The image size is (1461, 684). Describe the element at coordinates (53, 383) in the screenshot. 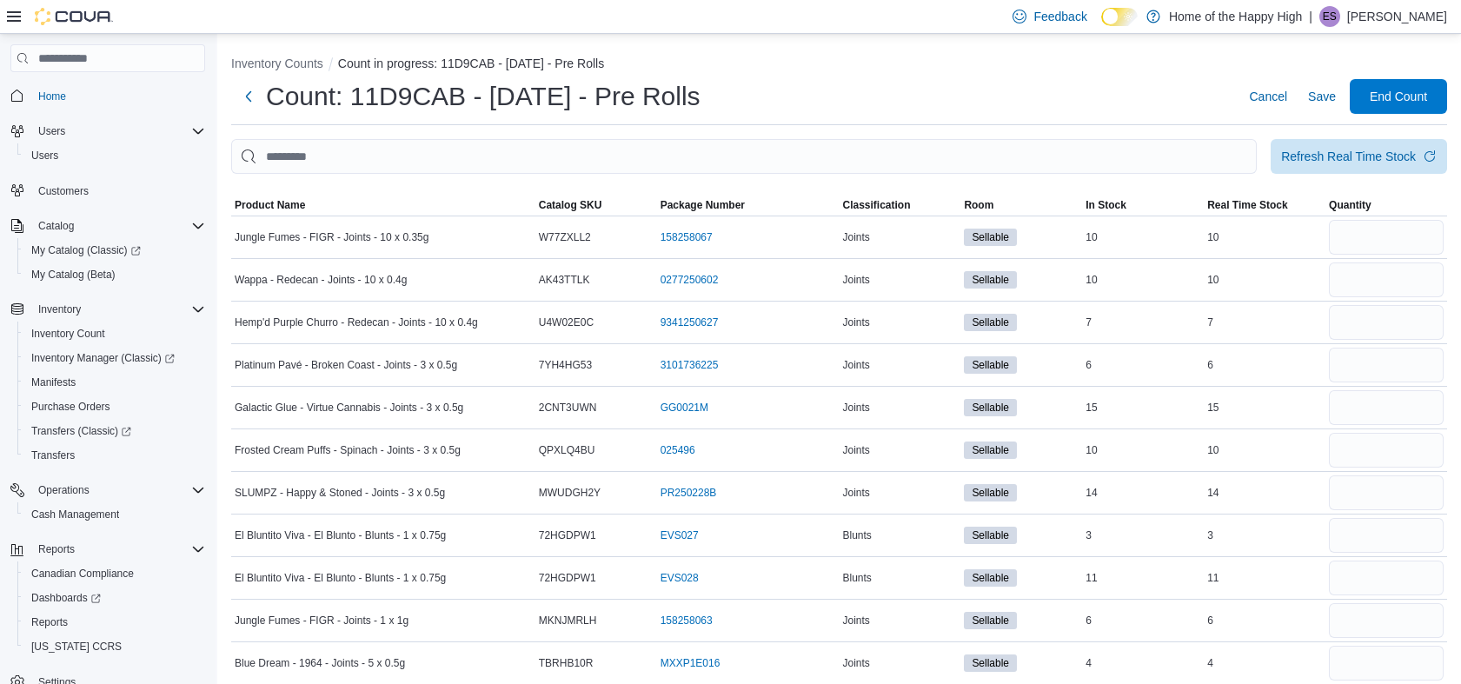

I see `a: Manifests` at that location.